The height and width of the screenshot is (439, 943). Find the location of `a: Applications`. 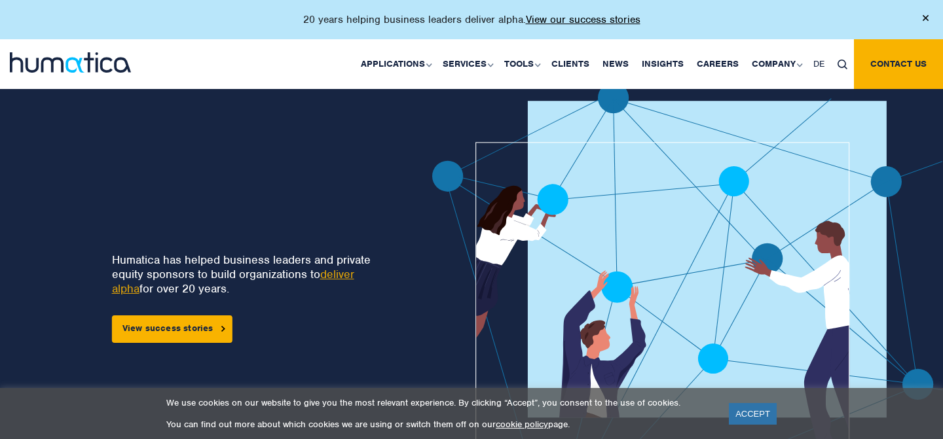

a: Applications is located at coordinates (395, 64).